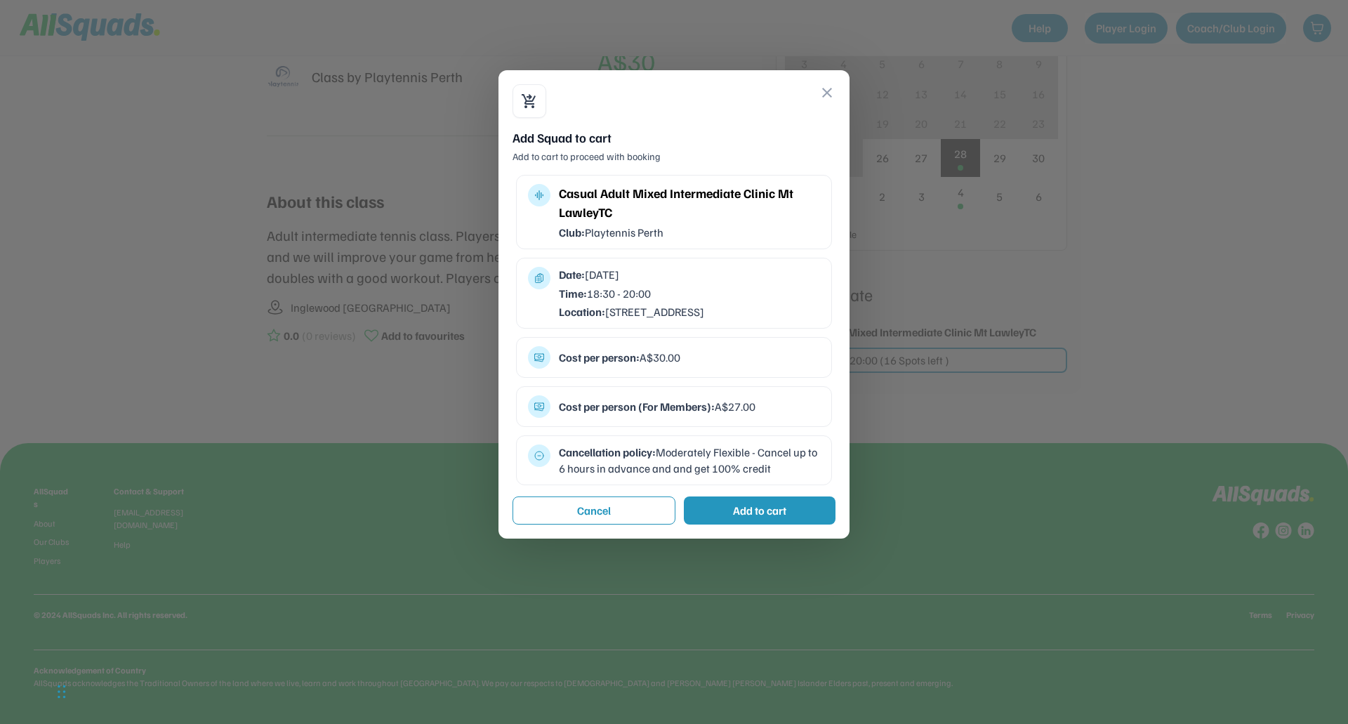  Describe the element at coordinates (539, 195) in the screenshot. I see `button: multitrack_audio` at that location.